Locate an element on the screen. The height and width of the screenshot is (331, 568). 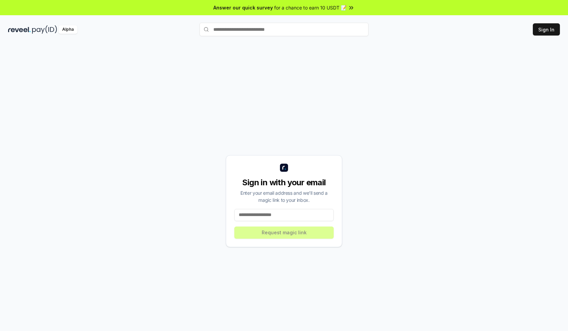
span: for a chance to earn 10 USDT 📝 is located at coordinates (311, 7).